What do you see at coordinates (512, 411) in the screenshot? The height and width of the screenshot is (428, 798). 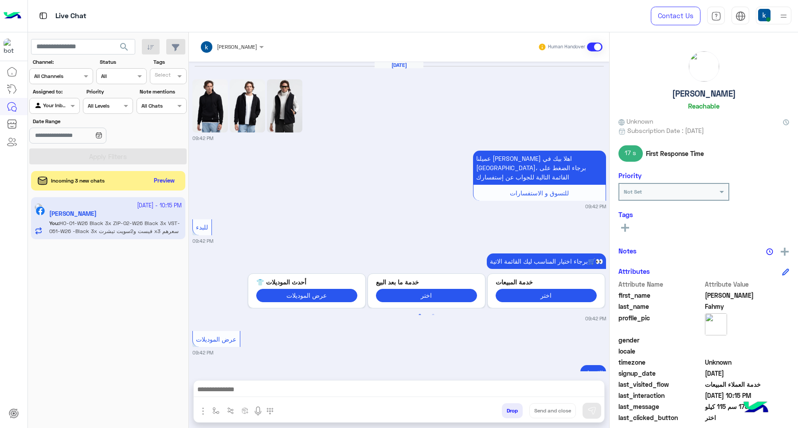 I see `button: Drop` at bounding box center [512, 411].